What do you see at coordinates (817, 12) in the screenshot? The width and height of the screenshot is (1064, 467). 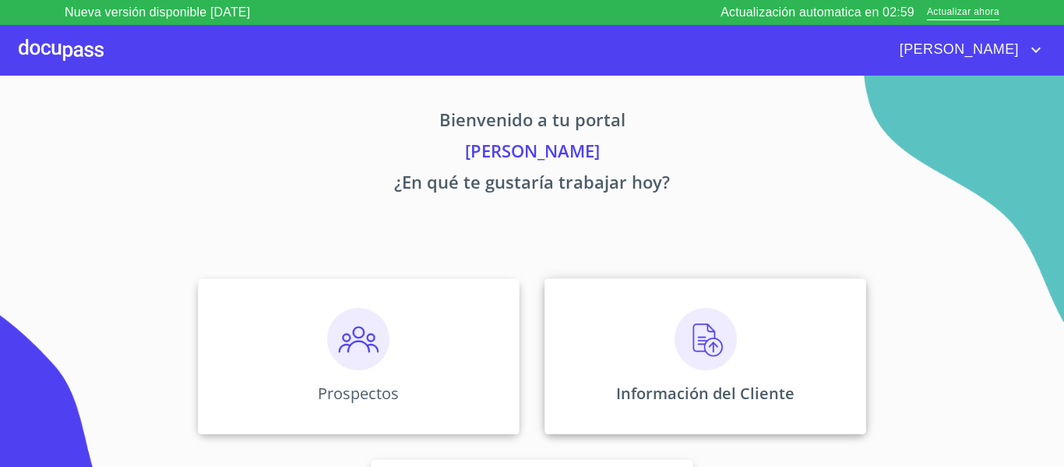 I see `p: Actualización automatica en 02:59` at bounding box center [817, 12].